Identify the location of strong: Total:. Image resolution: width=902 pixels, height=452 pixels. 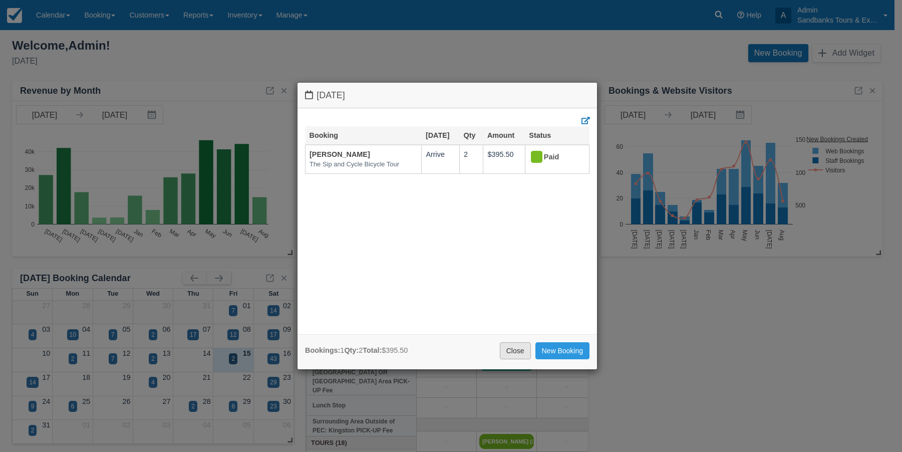
(372, 350).